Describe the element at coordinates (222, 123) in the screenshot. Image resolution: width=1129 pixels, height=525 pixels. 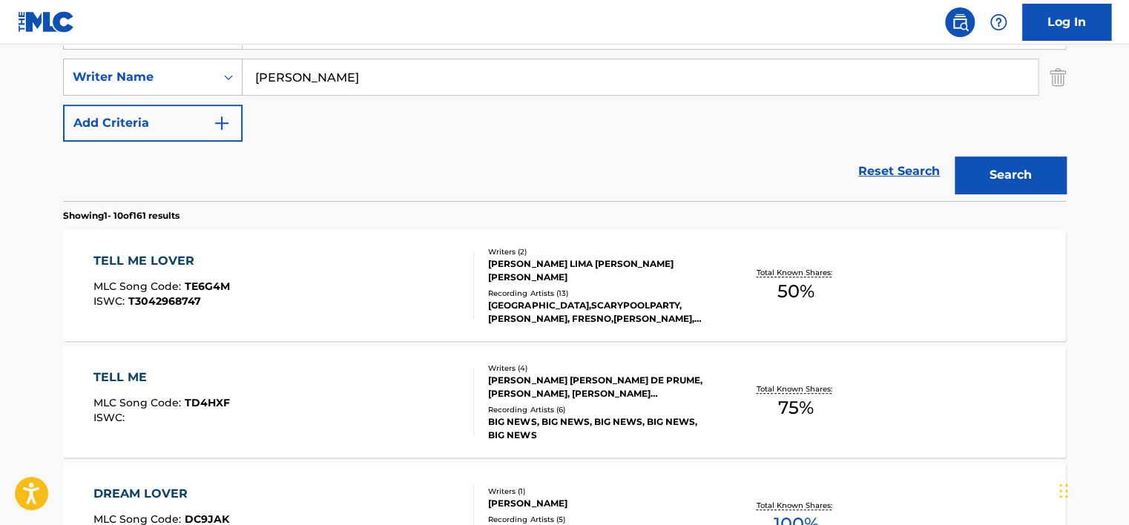
I see `img: 9d2ae6d4665cec9f34b9.svg` at that location.